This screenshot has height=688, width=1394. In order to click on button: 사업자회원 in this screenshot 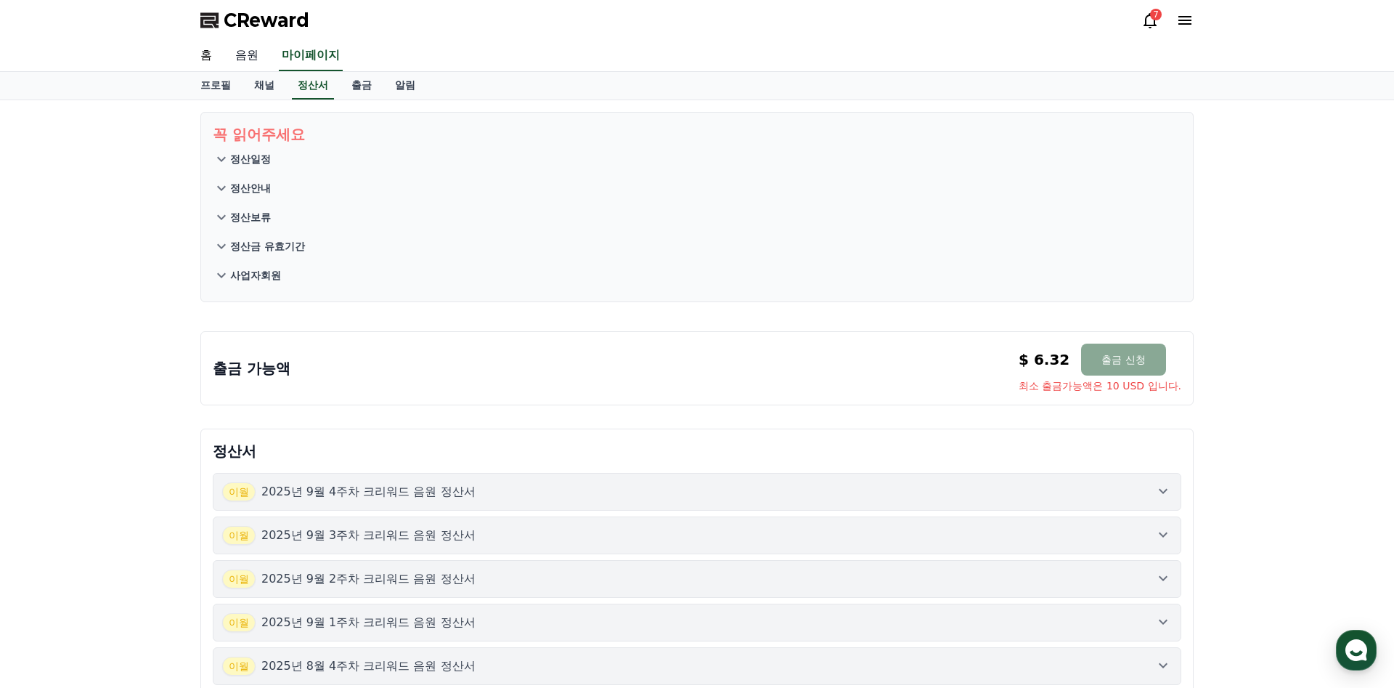, I will do `click(697, 275)`.